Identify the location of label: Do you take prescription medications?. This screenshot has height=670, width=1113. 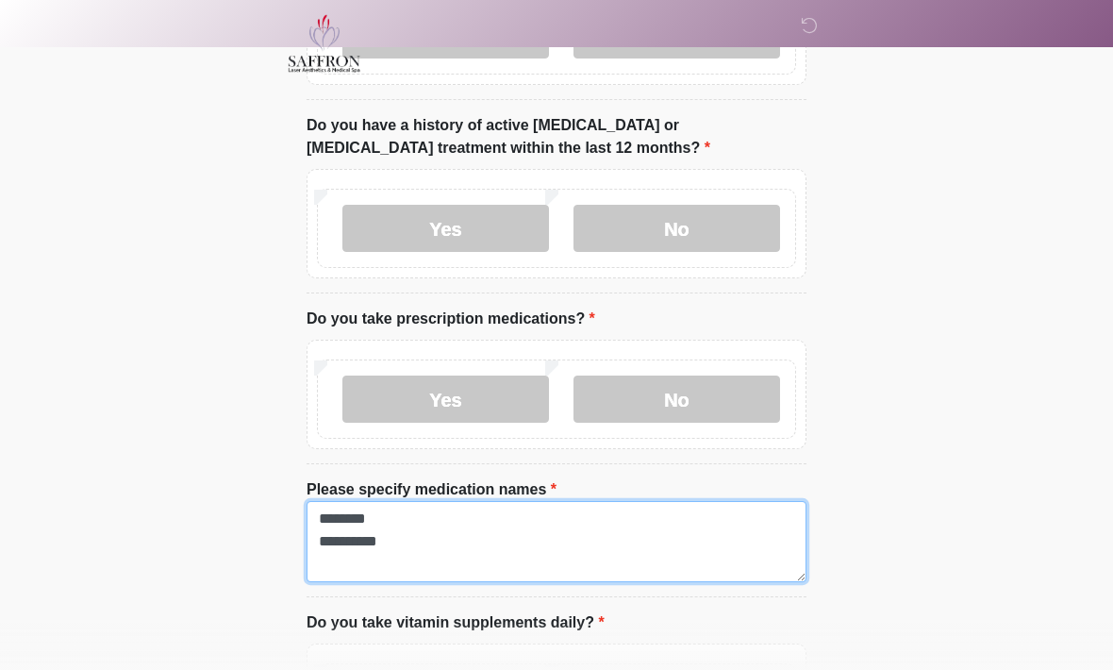
(451, 319).